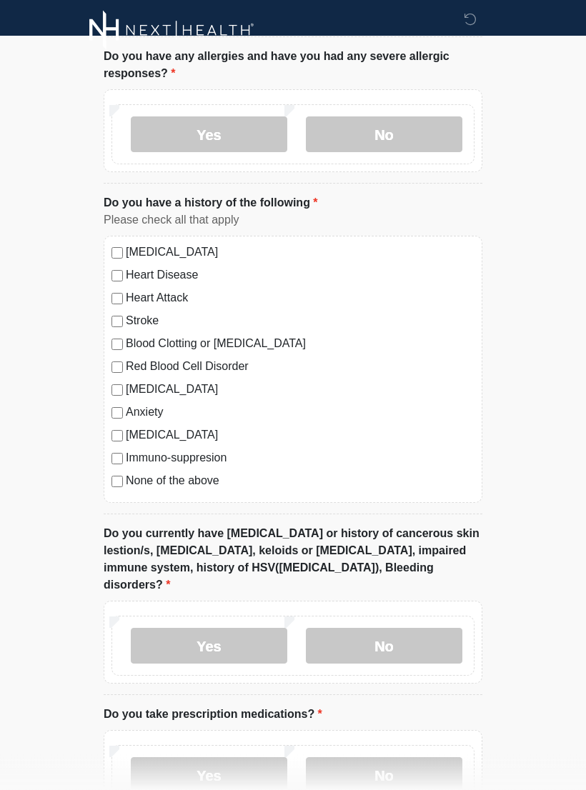 The height and width of the screenshot is (790, 586). I want to click on div: Please check all that apply, so click(293, 221).